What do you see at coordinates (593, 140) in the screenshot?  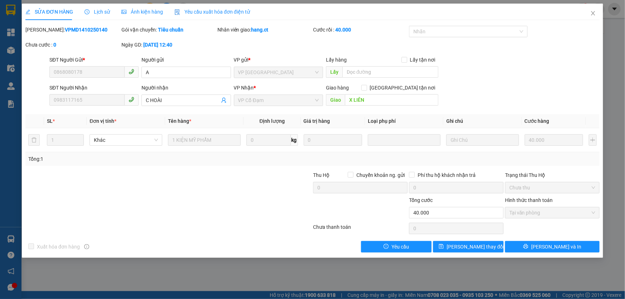 I see `button: plus` at bounding box center [593, 140].